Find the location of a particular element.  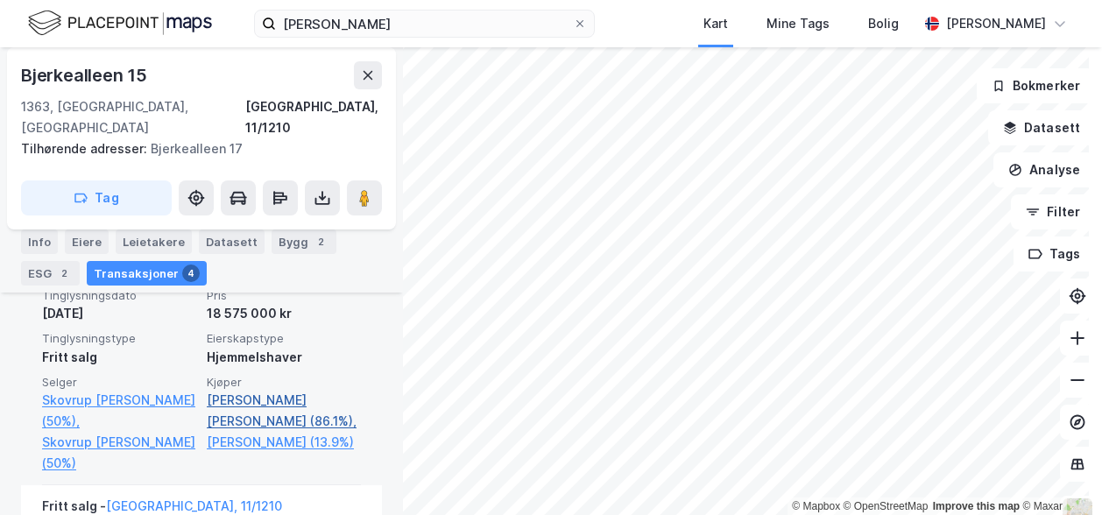

span: Eierskapstype is located at coordinates (284, 338).